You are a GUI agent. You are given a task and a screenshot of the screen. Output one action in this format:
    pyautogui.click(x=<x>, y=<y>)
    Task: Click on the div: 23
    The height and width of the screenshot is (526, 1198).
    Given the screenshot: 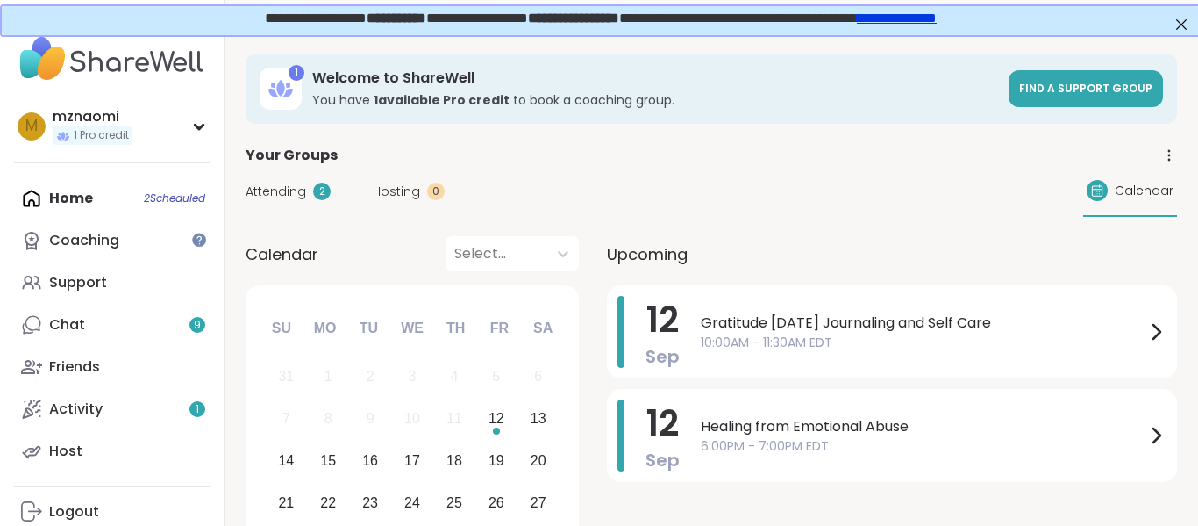 What is the action you would take?
    pyautogui.click(x=370, y=502)
    